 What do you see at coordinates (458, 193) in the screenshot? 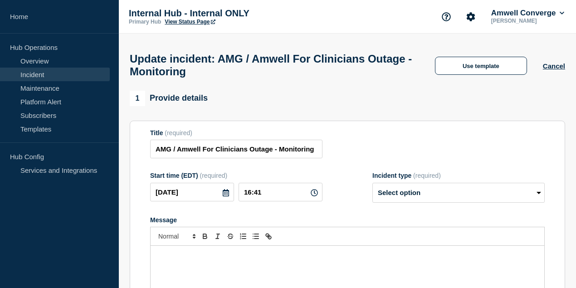
I see `select: Incident type` at bounding box center [458, 193].